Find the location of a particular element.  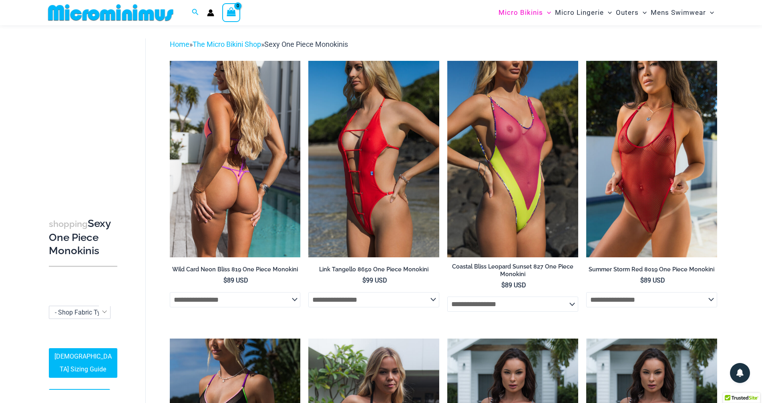

span: Micro Bikinis is located at coordinates (521, 12).